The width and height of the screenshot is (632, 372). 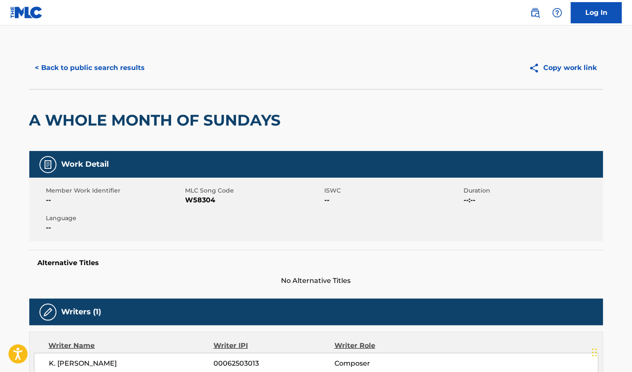 I want to click on h5: Alternative Titles, so click(x=316, y=263).